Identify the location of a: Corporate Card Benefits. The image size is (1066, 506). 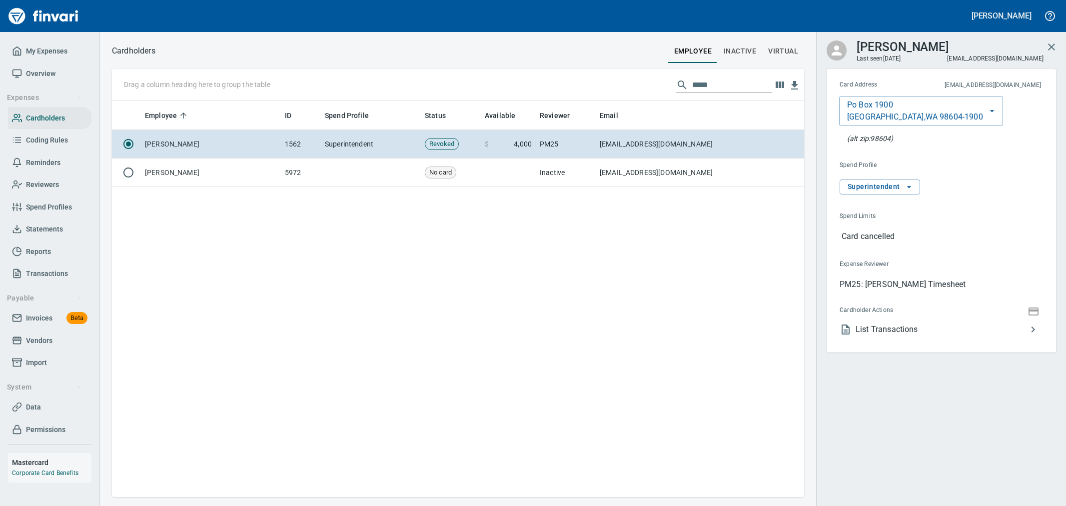
(45, 473).